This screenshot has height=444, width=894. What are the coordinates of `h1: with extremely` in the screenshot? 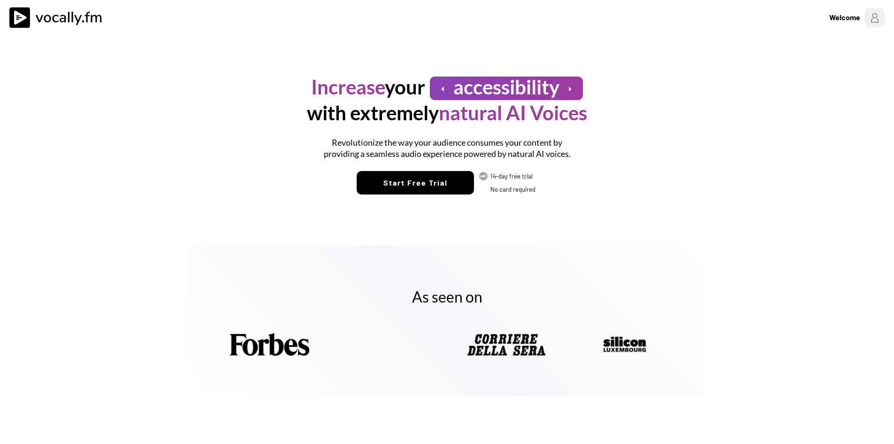 It's located at (447, 113).